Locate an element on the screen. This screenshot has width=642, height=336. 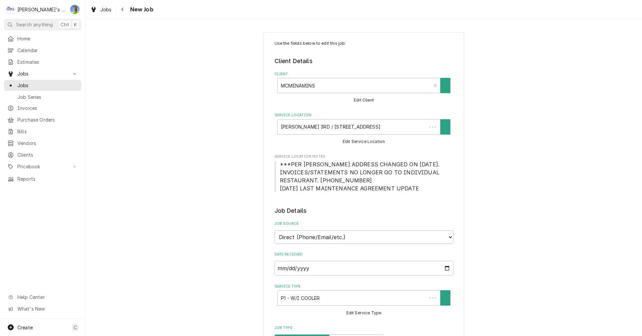
input: yyyy-mm-dd is located at coordinates (364, 269).